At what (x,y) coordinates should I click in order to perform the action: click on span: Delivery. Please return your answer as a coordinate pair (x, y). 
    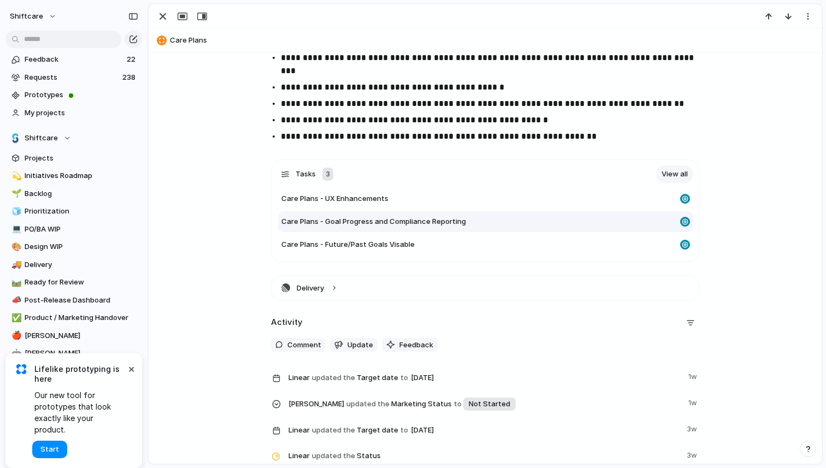
    Looking at the image, I should click on (81, 265).